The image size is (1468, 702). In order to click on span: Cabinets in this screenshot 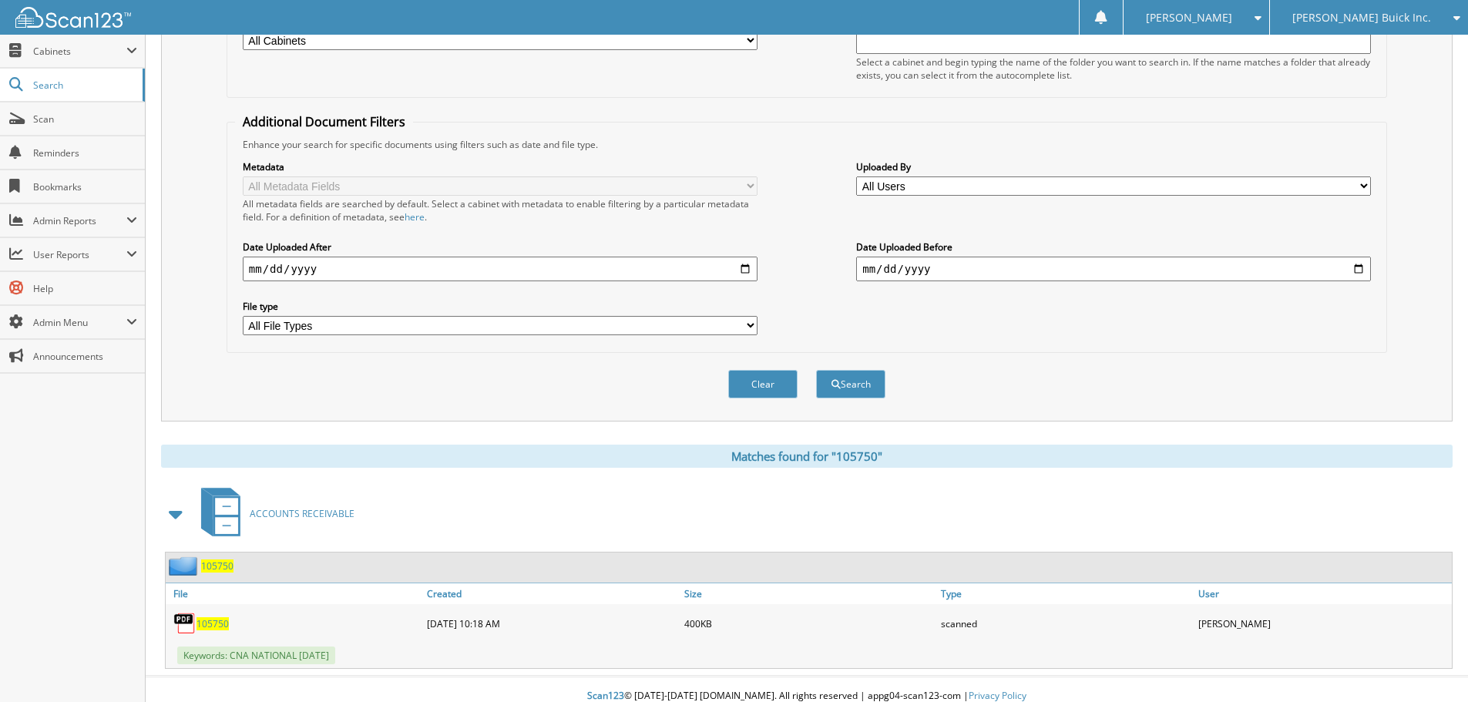, I will do `click(79, 51)`.